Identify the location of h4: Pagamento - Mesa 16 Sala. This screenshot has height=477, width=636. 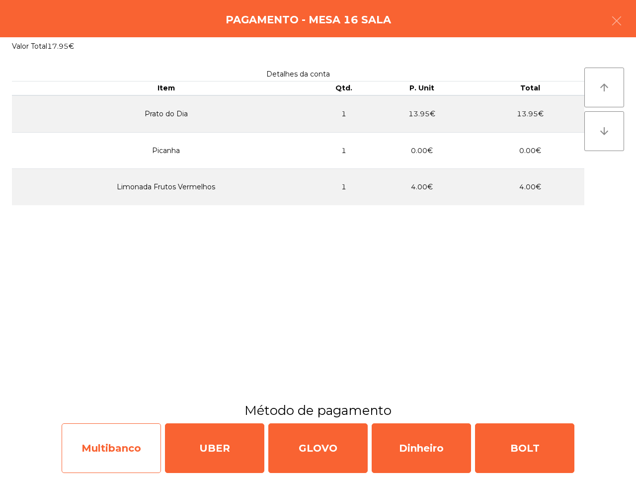
(308, 20).